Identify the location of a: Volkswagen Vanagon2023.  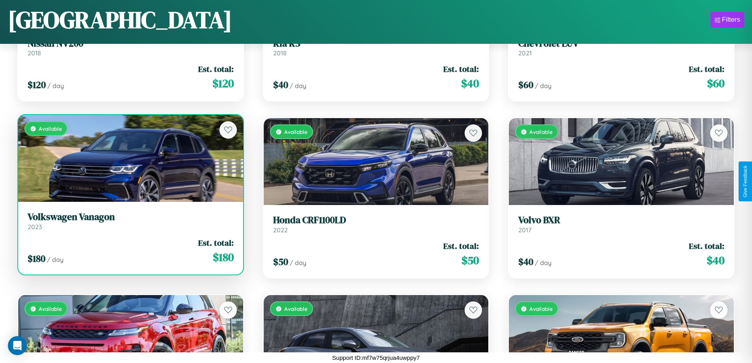
(131, 221).